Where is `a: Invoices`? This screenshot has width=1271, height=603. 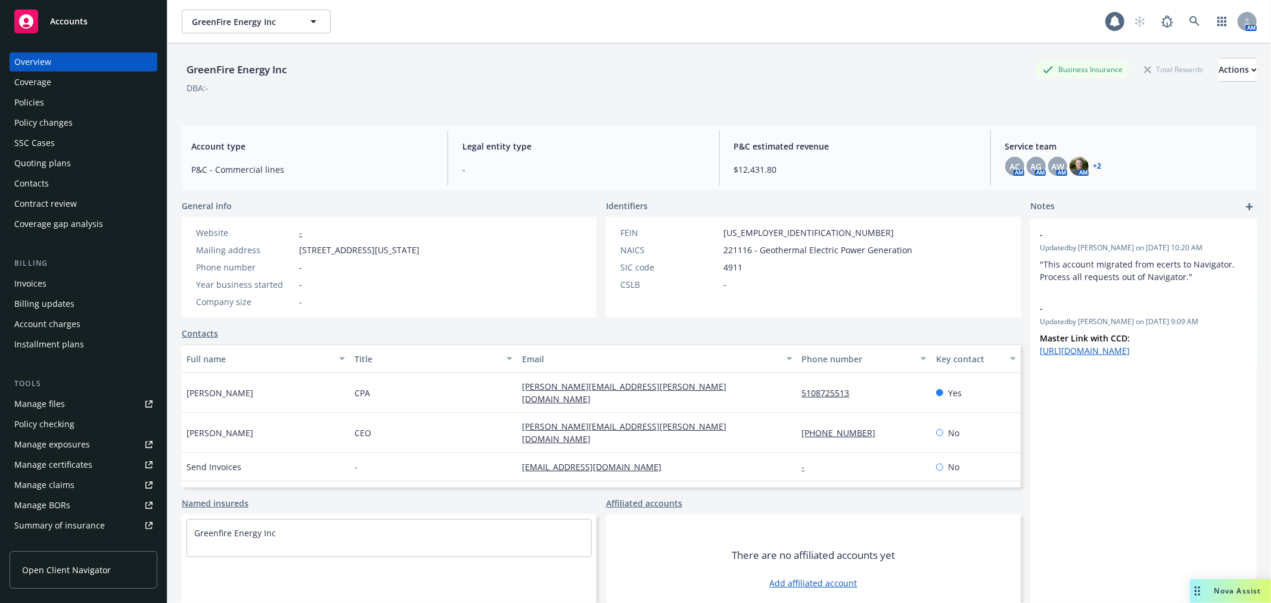 a: Invoices is located at coordinates (83, 284).